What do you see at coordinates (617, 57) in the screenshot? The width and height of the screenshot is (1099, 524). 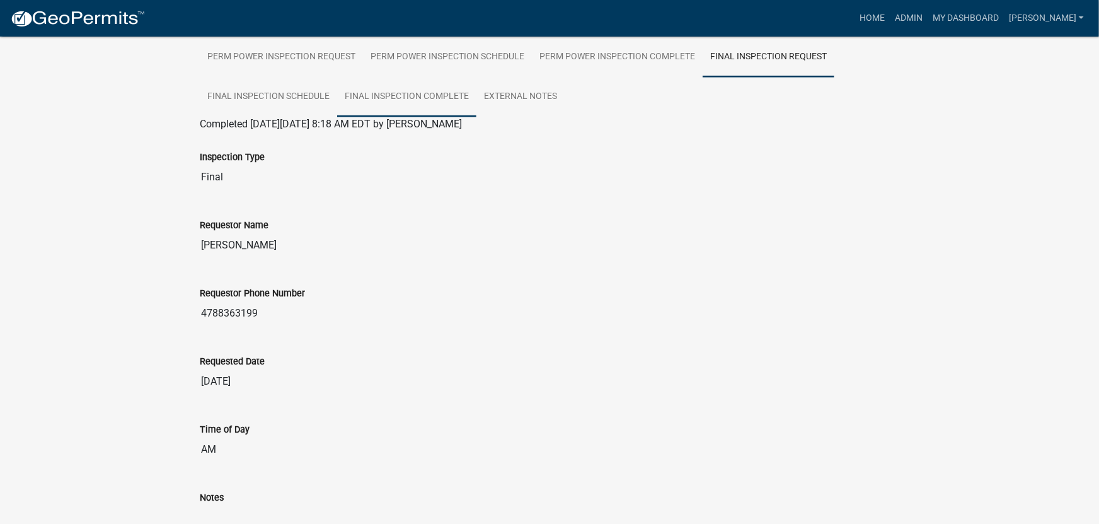 I see `a: Perm Power Inspection Complete` at bounding box center [617, 57].